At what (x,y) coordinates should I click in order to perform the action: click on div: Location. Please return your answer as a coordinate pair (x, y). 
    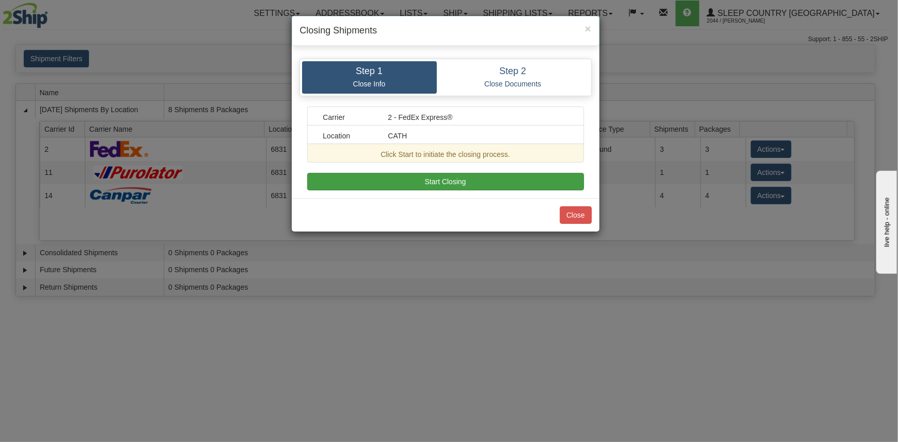
    Looking at the image, I should click on (348, 136).